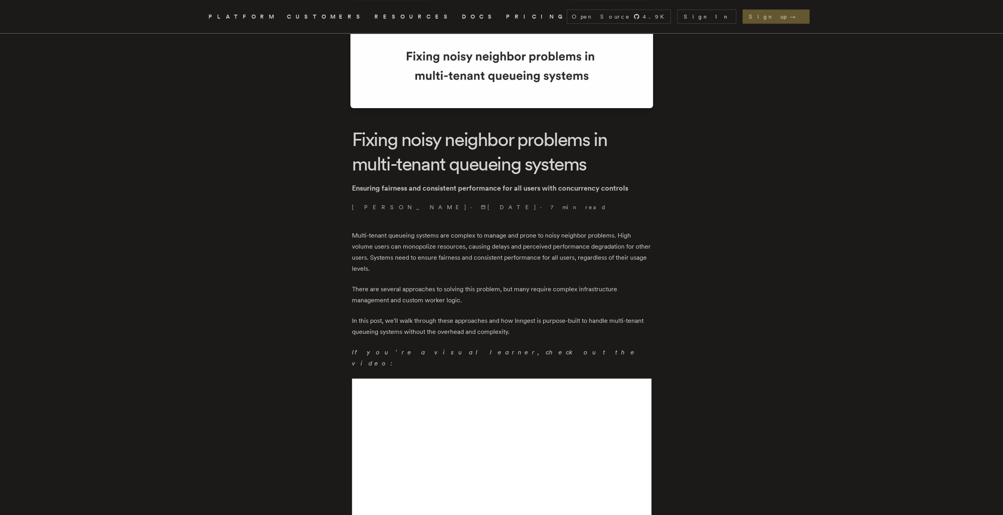  I want to click on a: DOCS, so click(479, 17).